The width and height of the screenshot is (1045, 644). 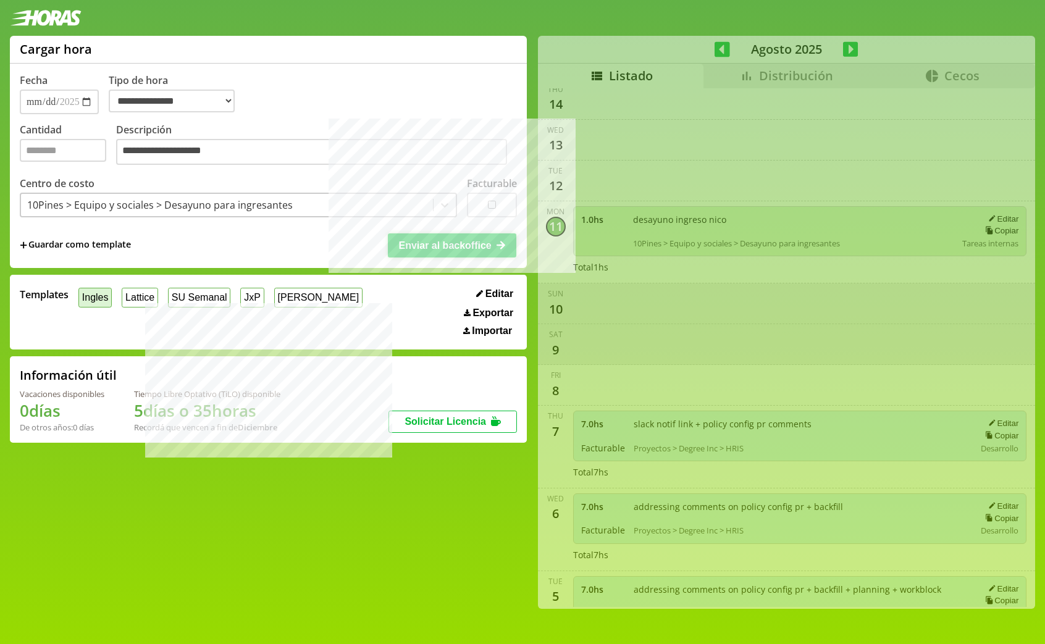 I want to click on span: Templates, so click(x=44, y=295).